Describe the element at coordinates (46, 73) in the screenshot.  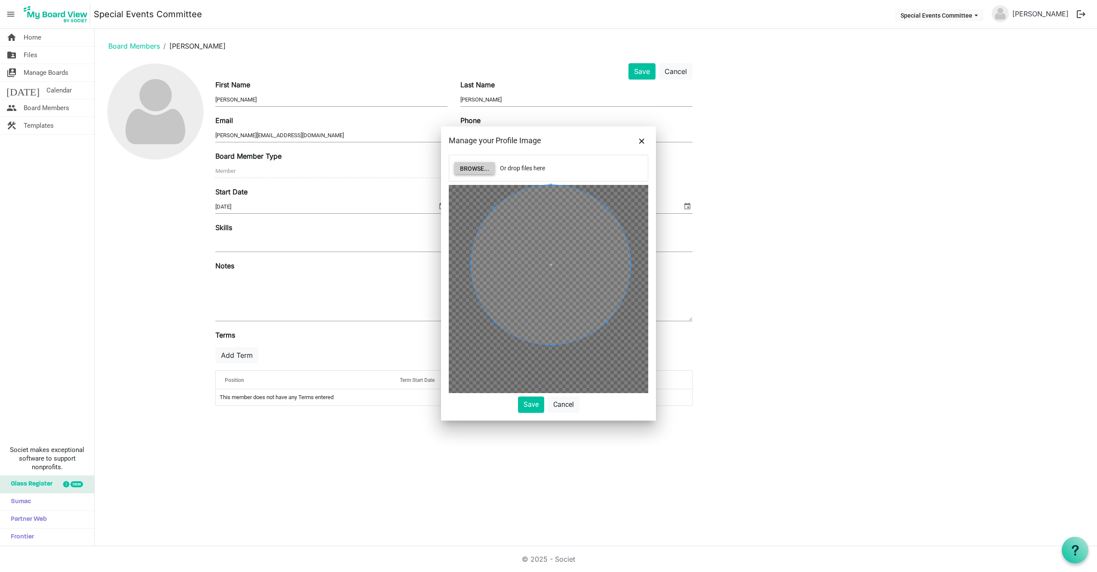
I see `span: Manage Boards` at that location.